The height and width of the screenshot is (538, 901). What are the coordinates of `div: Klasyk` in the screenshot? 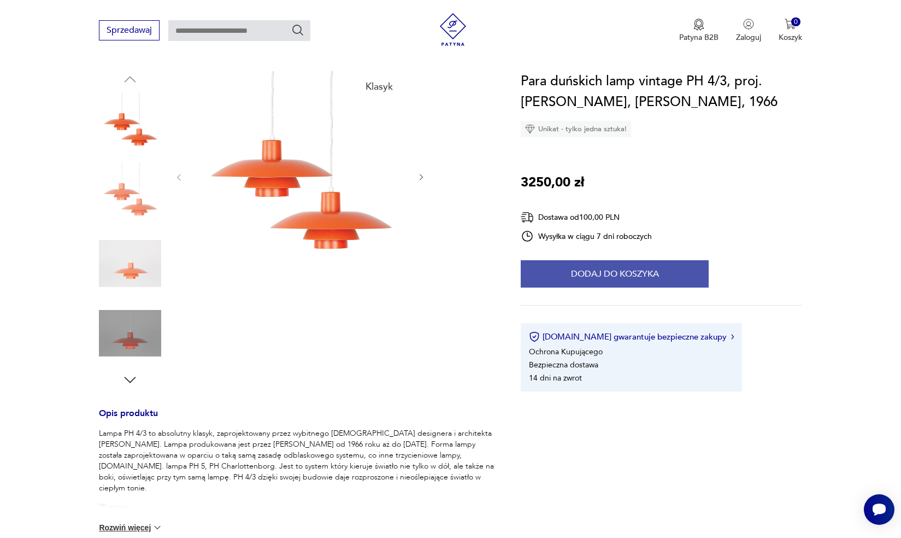 It's located at (379, 87).